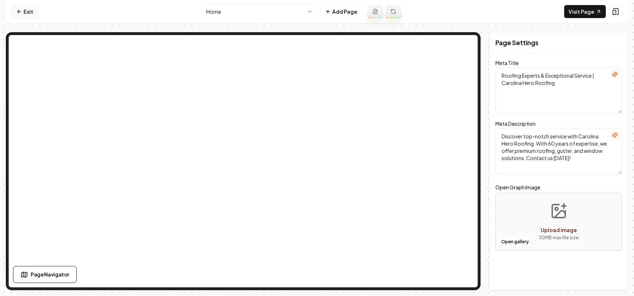  Describe the element at coordinates (25, 12) in the screenshot. I see `a: Exit` at that location.